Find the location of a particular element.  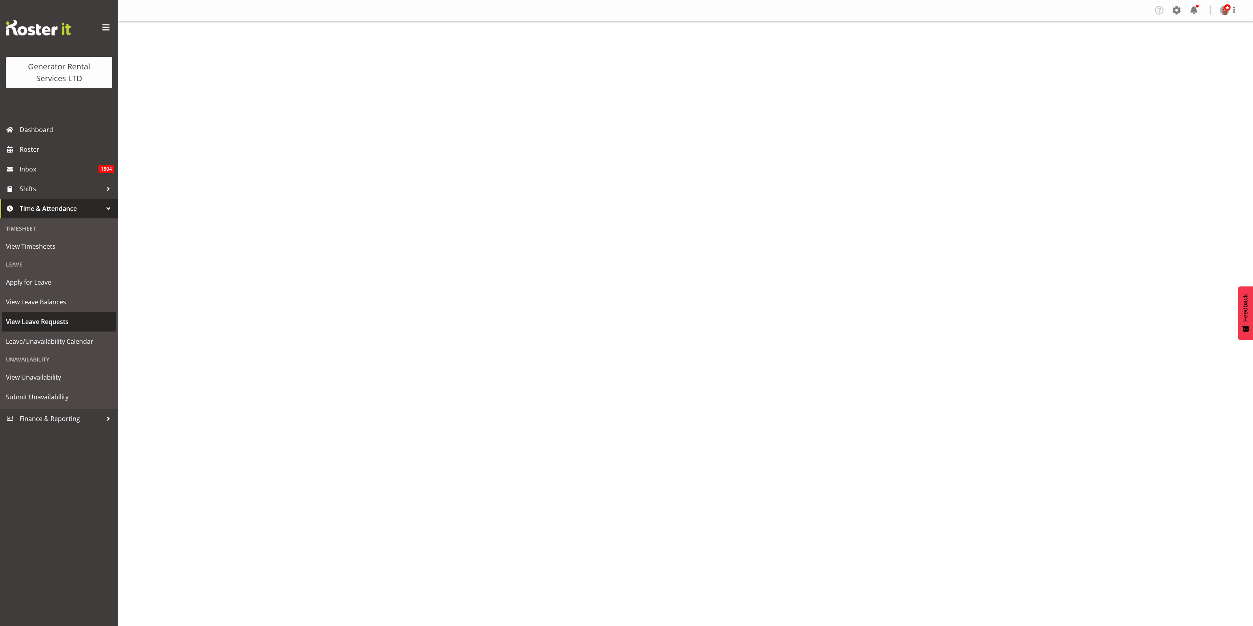

span: Leave/Unavailability Calendar is located at coordinates (59, 341).